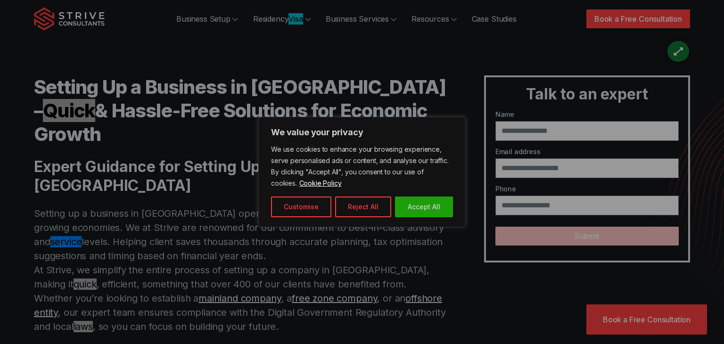 The width and height of the screenshot is (724, 344). I want to click on p: We value your privacy, so click(362, 132).